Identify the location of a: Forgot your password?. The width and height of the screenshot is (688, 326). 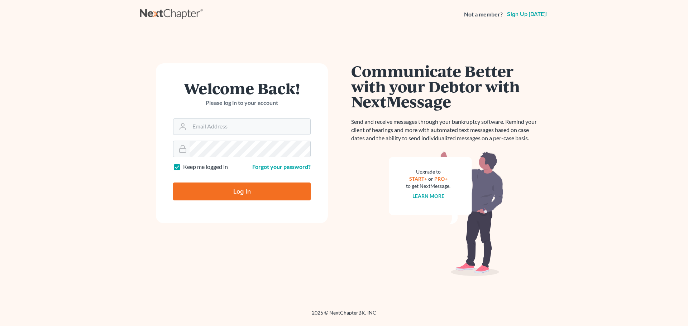
(281, 167).